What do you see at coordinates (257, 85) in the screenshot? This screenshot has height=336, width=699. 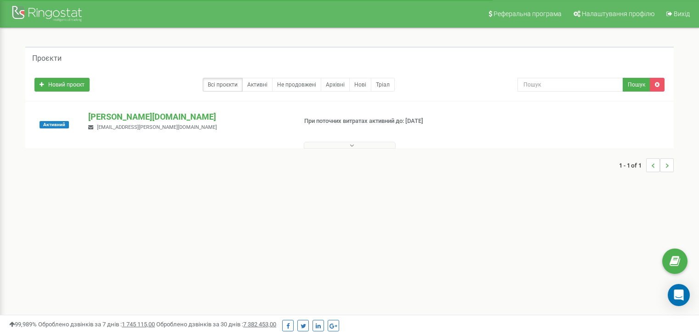 I see `a: Активні` at bounding box center [257, 85].